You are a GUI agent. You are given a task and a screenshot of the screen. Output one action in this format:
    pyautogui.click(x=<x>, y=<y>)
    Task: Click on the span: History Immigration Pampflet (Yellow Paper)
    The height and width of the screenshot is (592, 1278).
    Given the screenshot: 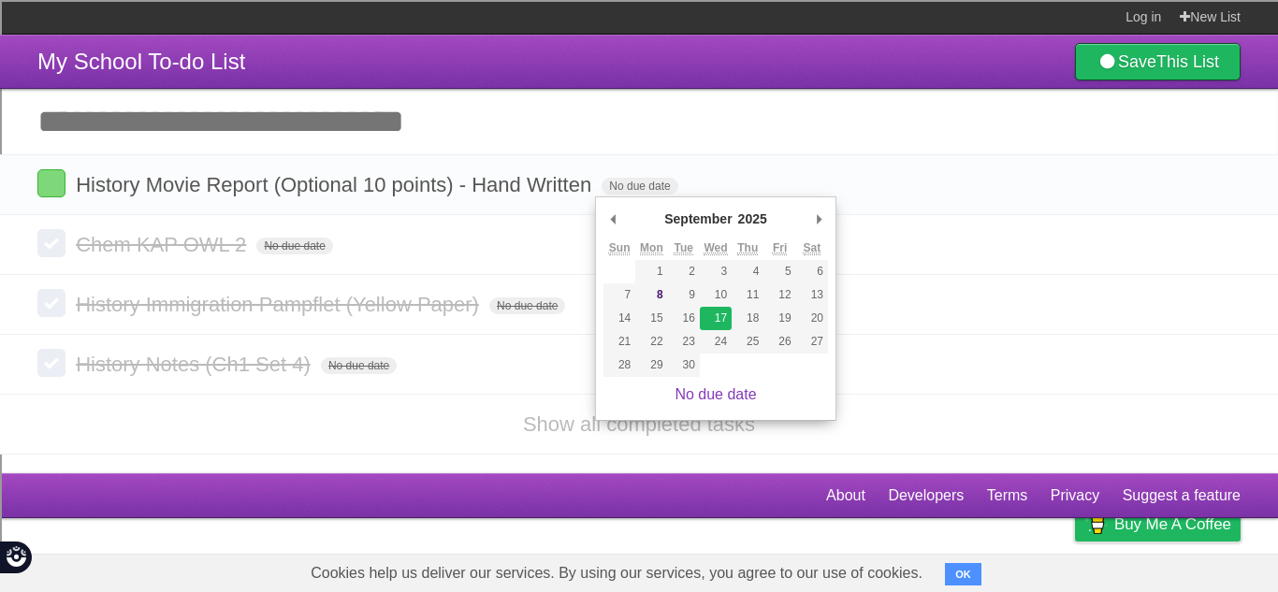 What is the action you would take?
    pyautogui.click(x=280, y=304)
    